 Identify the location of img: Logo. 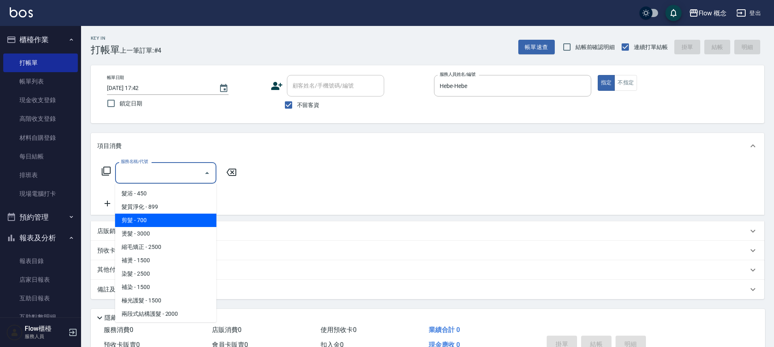
(21, 12).